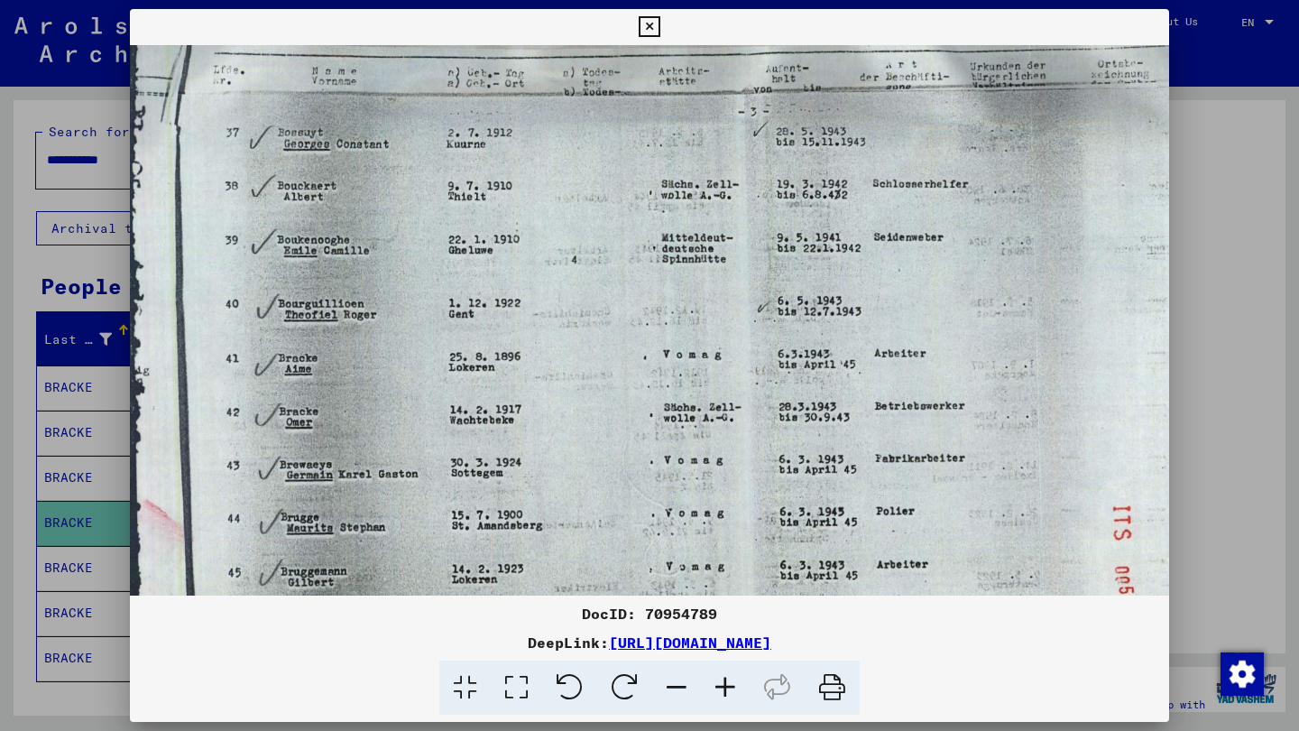  Describe the element at coordinates (650, 613) in the screenshot. I see `div: DocID: 70954789` at that location.